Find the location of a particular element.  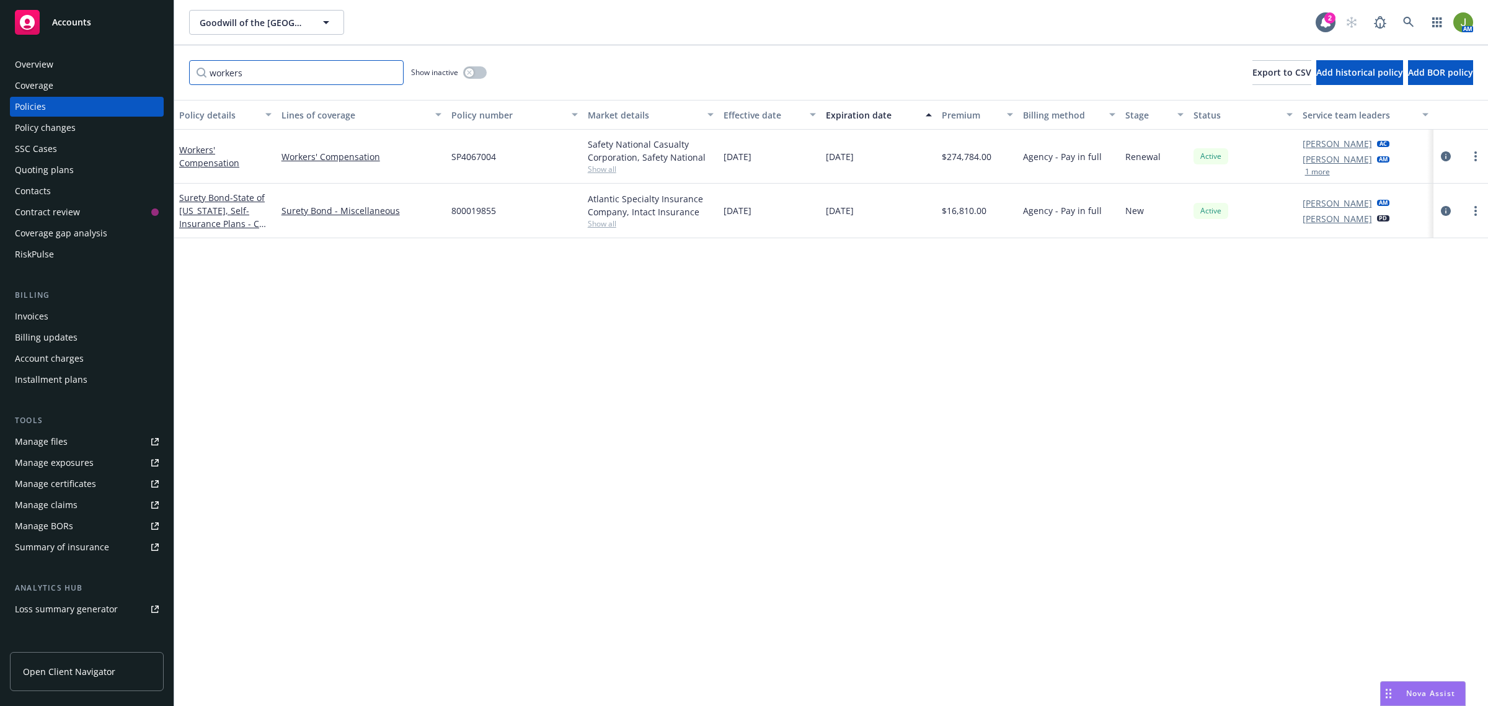

a: Loss summary generator is located at coordinates (87, 609).